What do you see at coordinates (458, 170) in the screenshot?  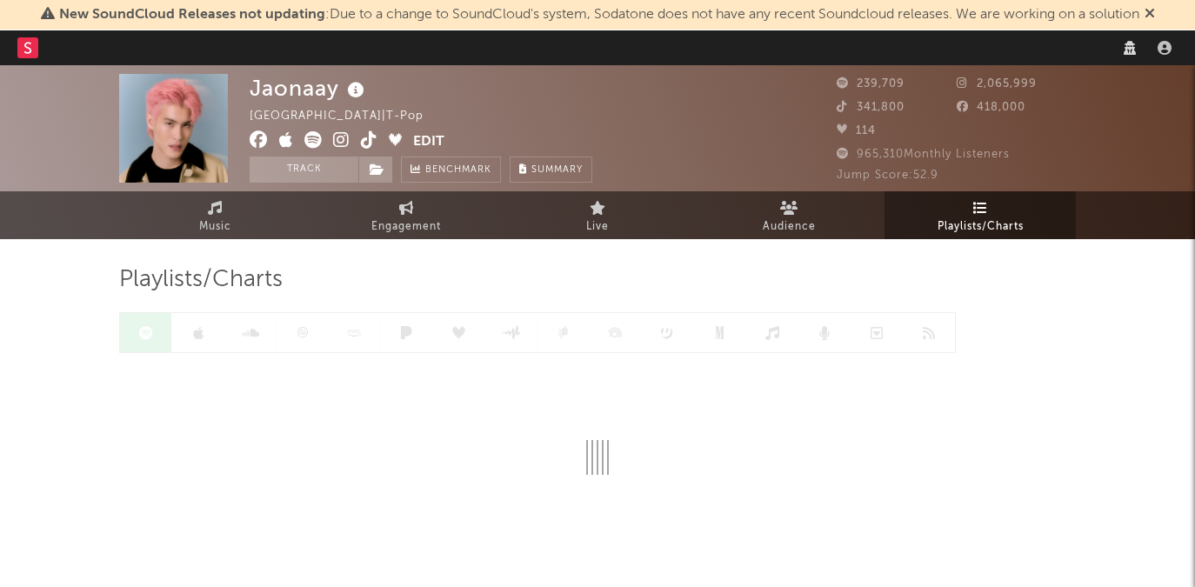 I see `span: Benchmark` at bounding box center [458, 170].